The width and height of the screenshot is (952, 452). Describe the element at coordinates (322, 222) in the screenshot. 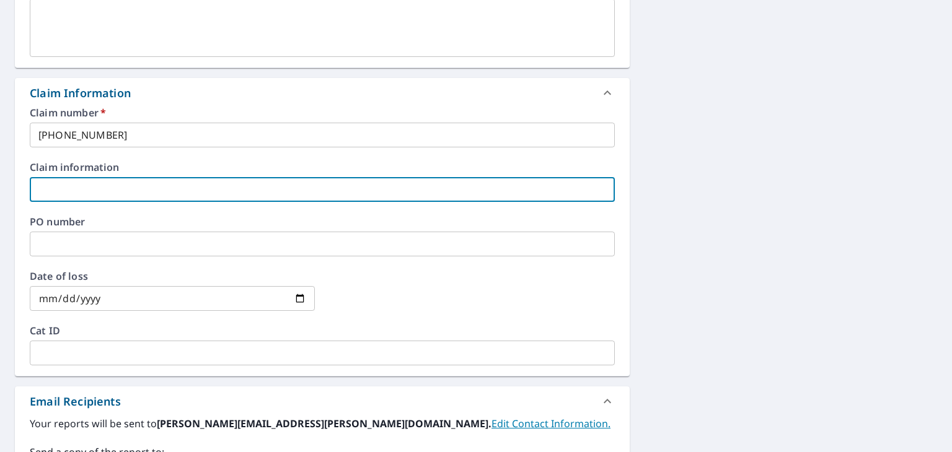

I see `label: PO number` at that location.